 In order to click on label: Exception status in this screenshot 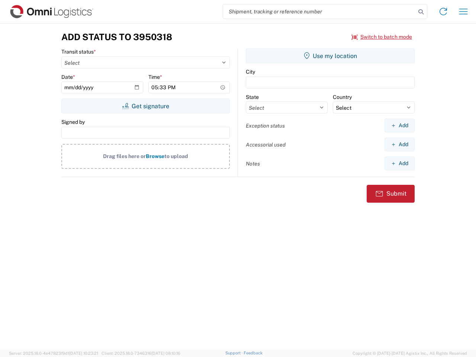, I will do `click(265, 126)`.